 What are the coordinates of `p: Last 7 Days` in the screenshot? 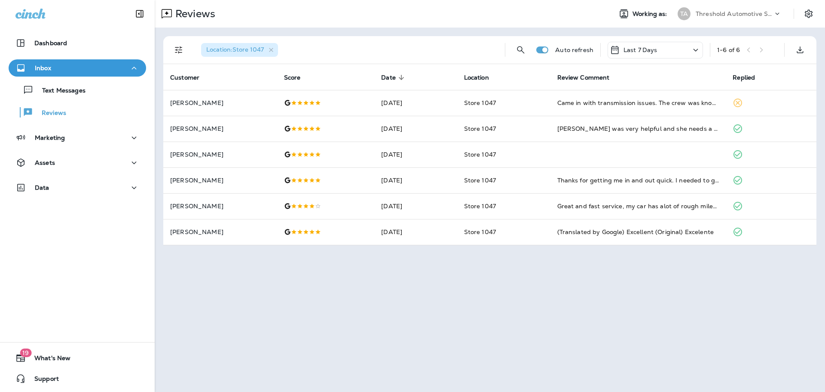 It's located at (641, 50).